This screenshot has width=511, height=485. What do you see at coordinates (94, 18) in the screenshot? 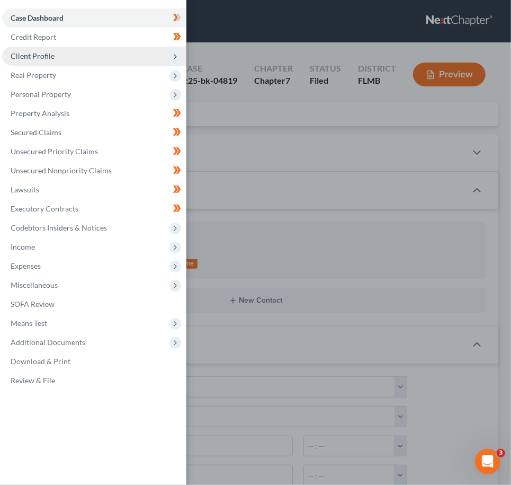
I see `a: Case Dashboard` at bounding box center [94, 18].